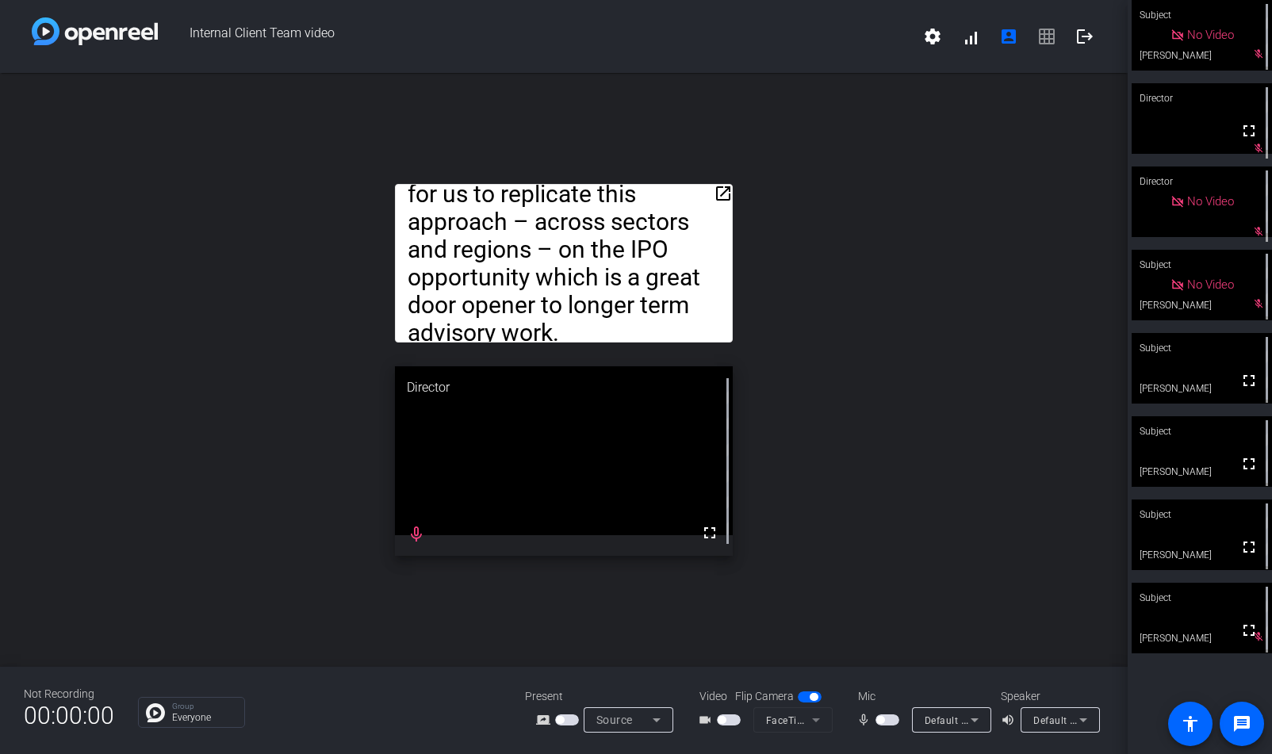 The height and width of the screenshot is (754, 1272). What do you see at coordinates (564, 250) in the screenshot?
I see `li: So, there’s huge opportunity for us to replicate this approach – across sectors and regions – on ...` at bounding box center [564, 250].